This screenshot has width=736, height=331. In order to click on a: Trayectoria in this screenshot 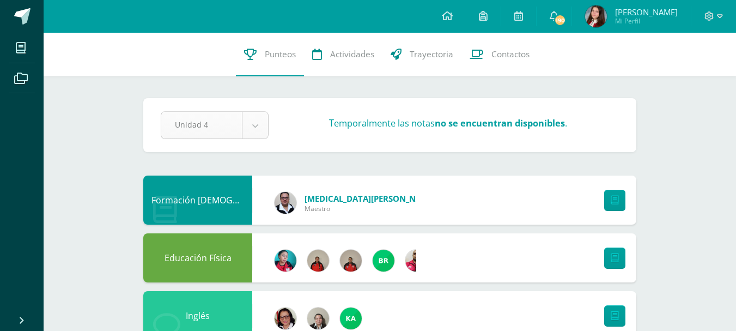, I will do `click(422, 54)`.